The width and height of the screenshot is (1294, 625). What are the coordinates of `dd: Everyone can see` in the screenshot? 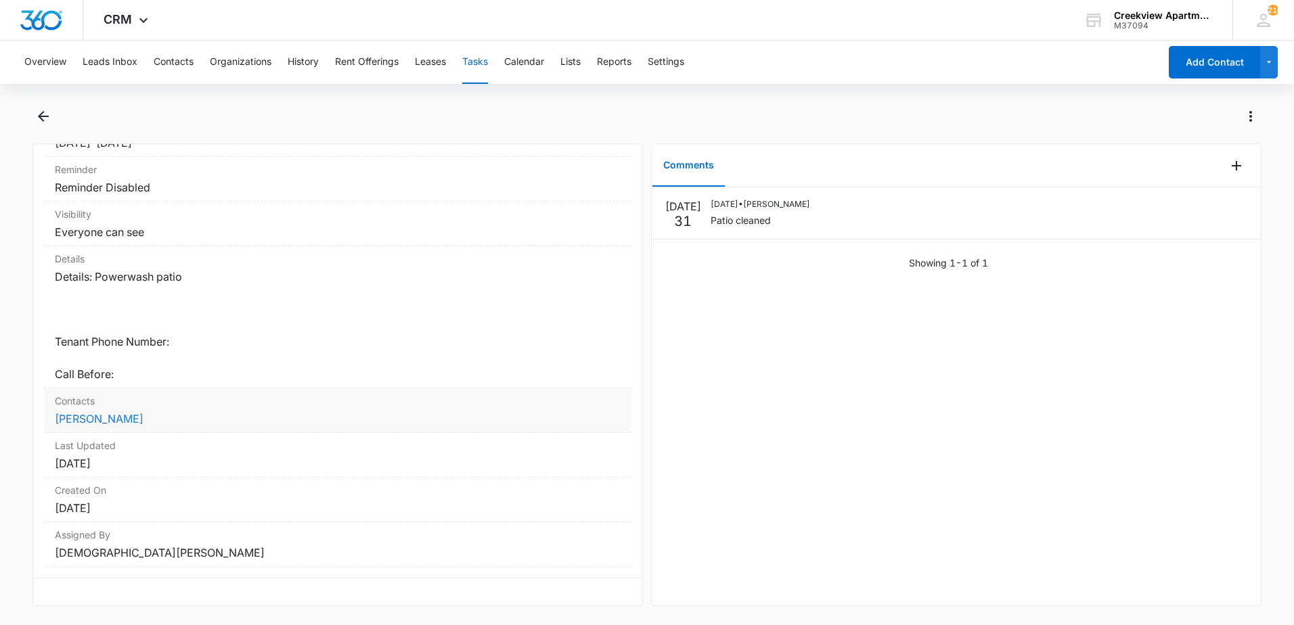 It's located at (338, 232).